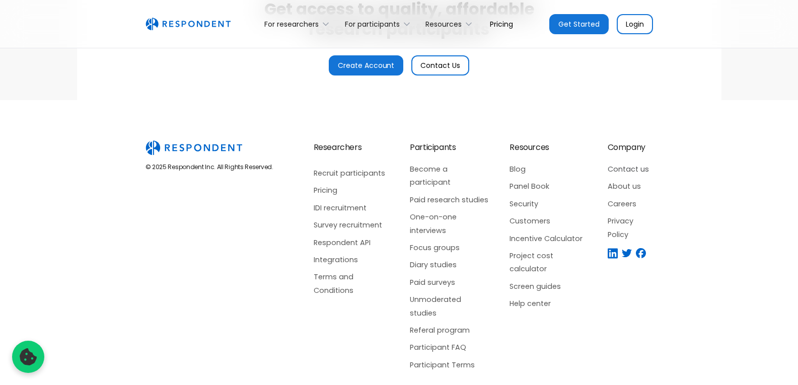 This screenshot has height=385, width=798. I want to click on img: Untitled UI logotext, so click(188, 24).